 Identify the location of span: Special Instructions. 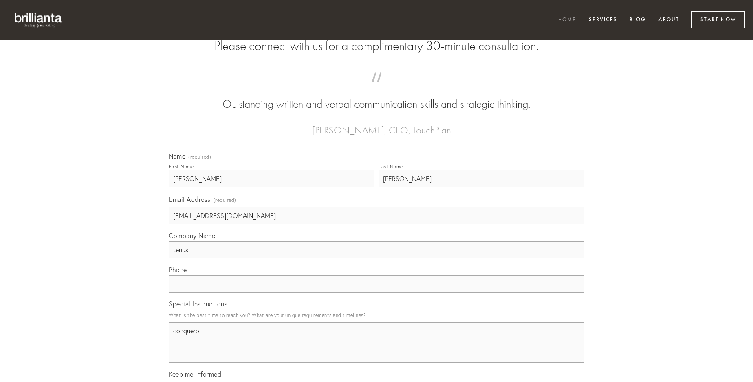
(198, 304).